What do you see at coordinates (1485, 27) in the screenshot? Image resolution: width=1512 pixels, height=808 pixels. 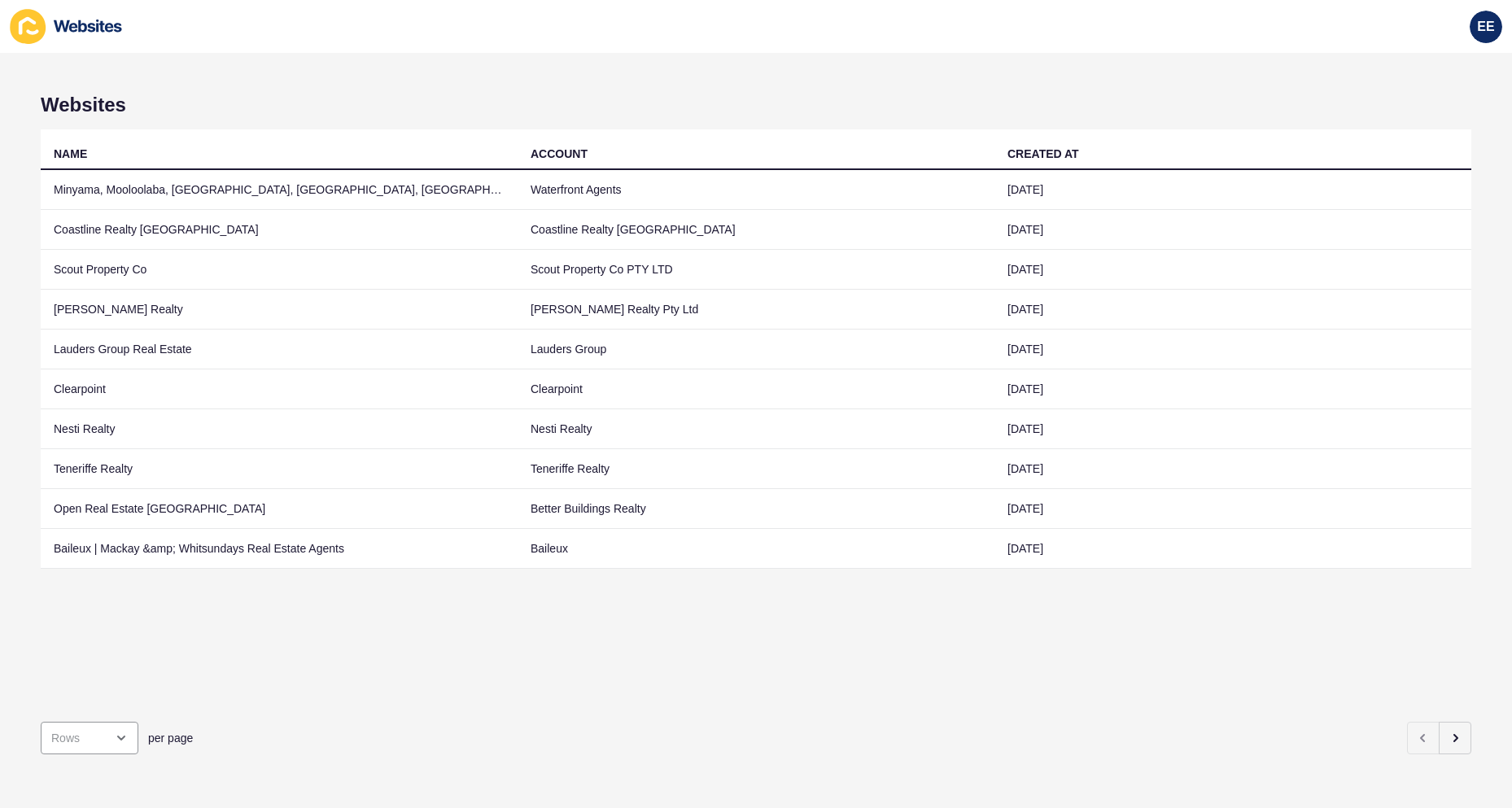 I see `span: EE` at bounding box center [1485, 27].